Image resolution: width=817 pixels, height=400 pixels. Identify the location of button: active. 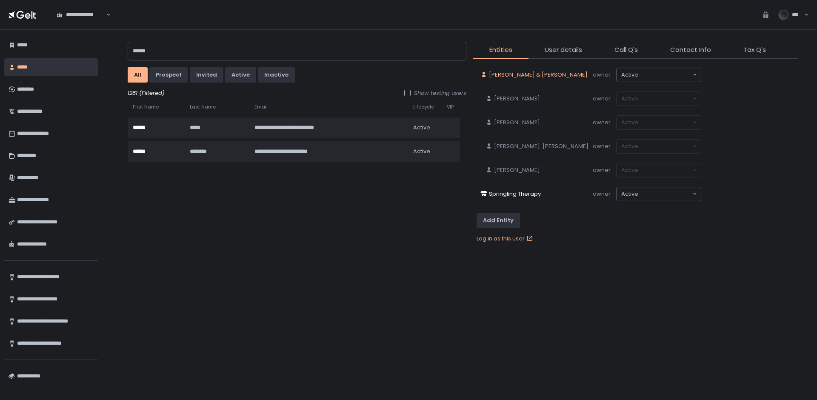
(240, 75).